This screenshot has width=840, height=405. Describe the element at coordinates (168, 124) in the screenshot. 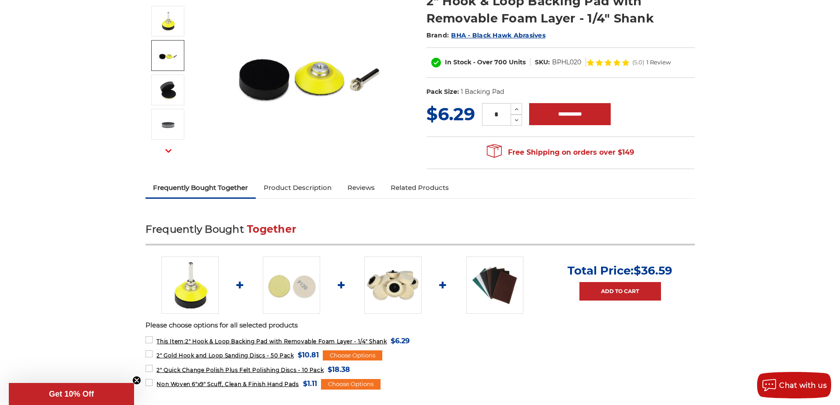

I see `img: 2-inch diameter foam layer showcasing dual hook and loop fasteners for versatile attachment to ba...` at that location.